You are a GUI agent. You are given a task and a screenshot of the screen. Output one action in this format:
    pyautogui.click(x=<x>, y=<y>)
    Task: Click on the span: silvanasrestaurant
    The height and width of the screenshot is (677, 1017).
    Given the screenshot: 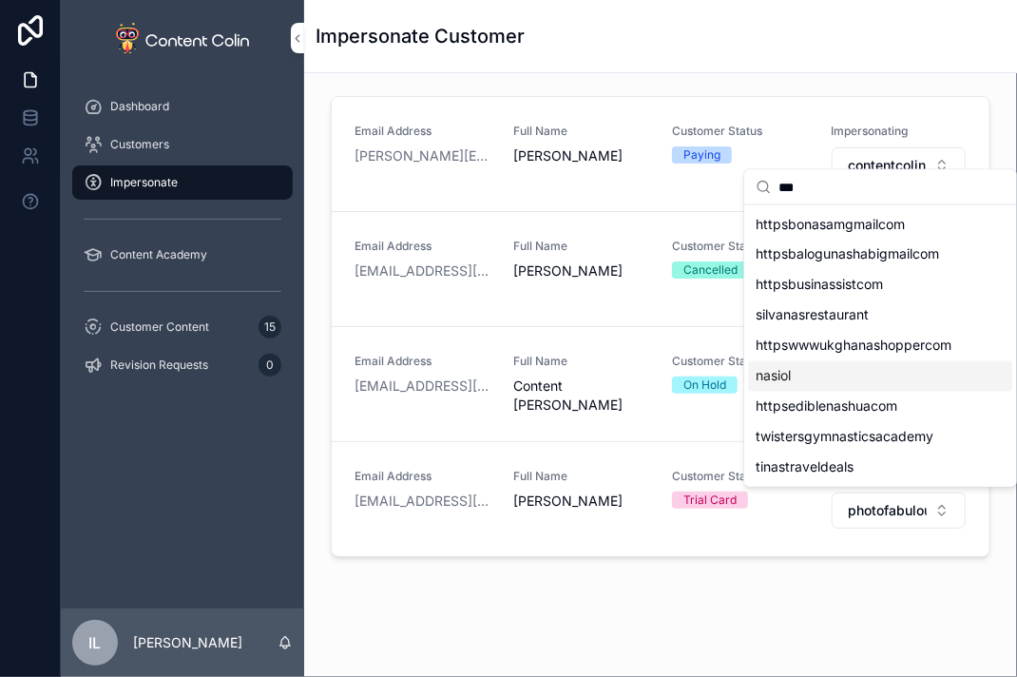 What is the action you would take?
    pyautogui.click(x=812, y=316)
    